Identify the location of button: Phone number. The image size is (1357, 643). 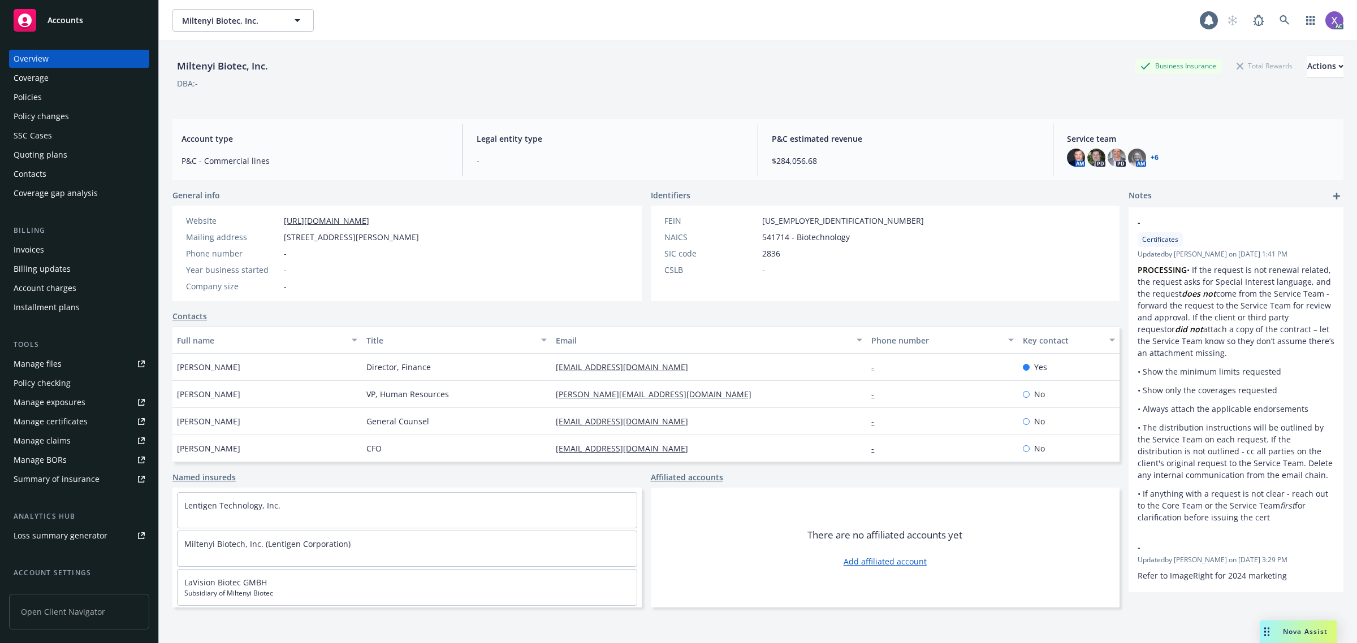
(942, 340).